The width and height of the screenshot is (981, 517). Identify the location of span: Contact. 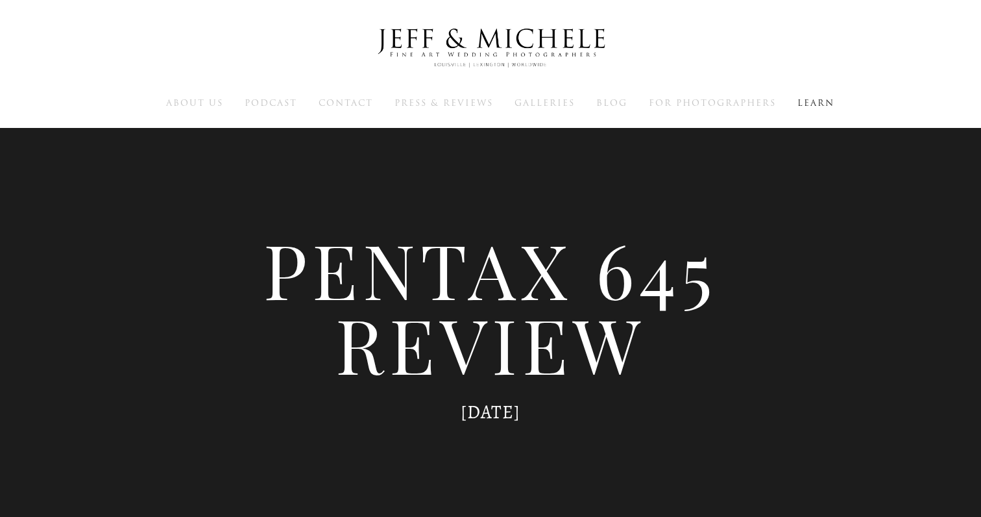
(346, 103).